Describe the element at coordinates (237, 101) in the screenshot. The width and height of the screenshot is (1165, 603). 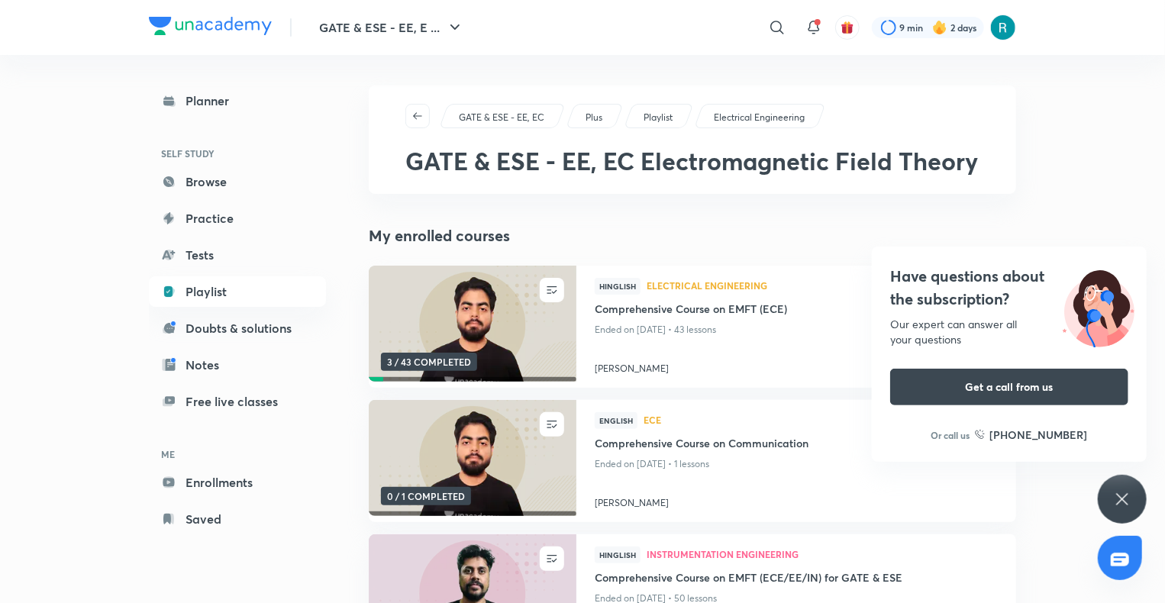
I see `a: Planner` at that location.